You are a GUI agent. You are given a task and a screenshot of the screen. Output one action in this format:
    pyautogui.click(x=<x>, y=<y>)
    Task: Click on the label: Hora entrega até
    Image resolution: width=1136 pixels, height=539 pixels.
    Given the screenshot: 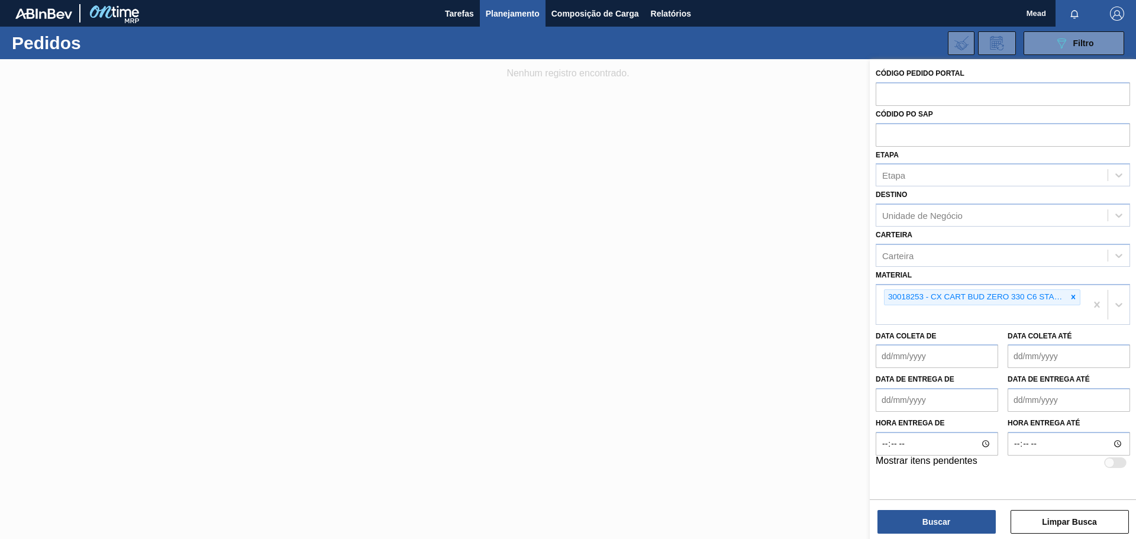 What is the action you would take?
    pyautogui.click(x=1069, y=423)
    